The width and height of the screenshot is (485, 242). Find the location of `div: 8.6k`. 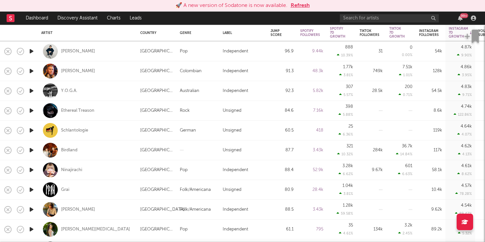

div: 8.6k is located at coordinates (431, 111).